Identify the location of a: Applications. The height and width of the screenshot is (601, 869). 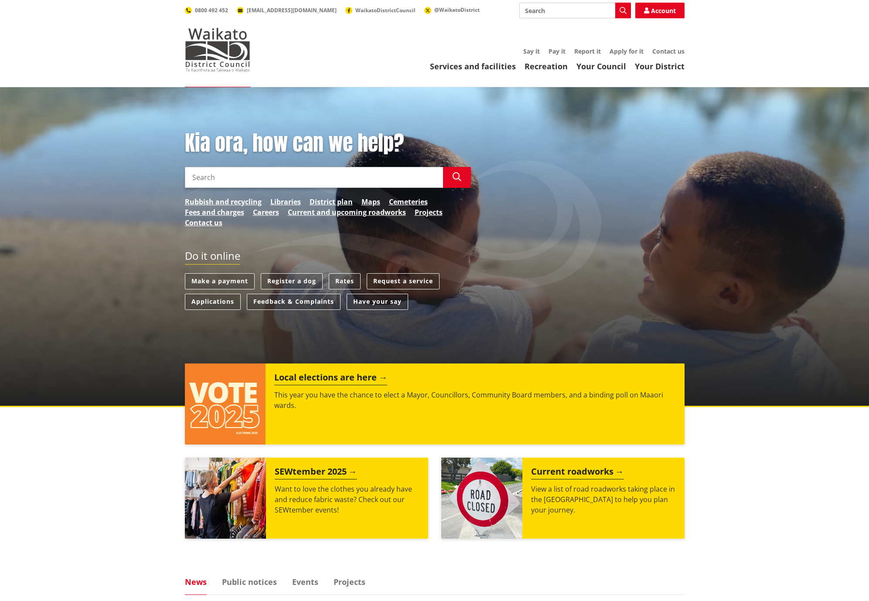
(213, 302).